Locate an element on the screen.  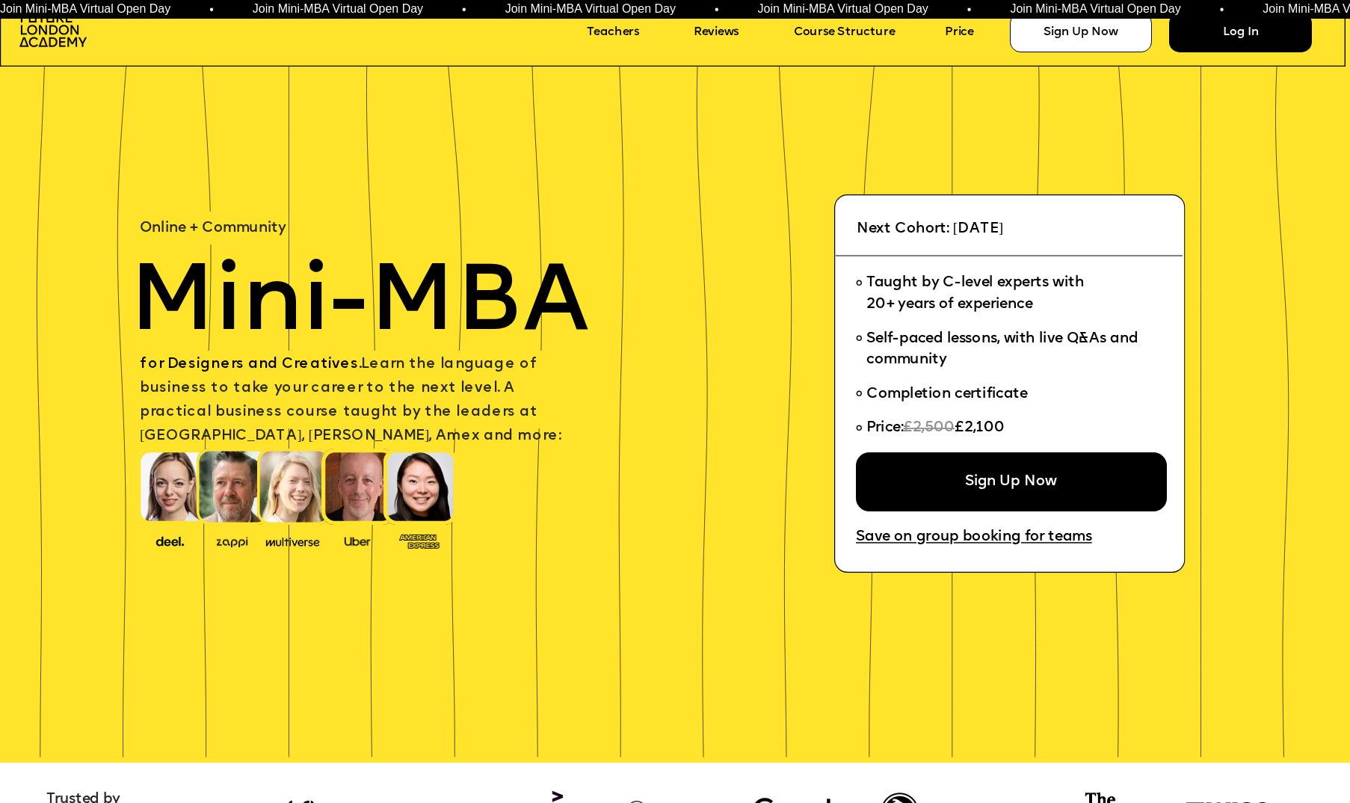
a: Reviews is located at coordinates (730, 33).